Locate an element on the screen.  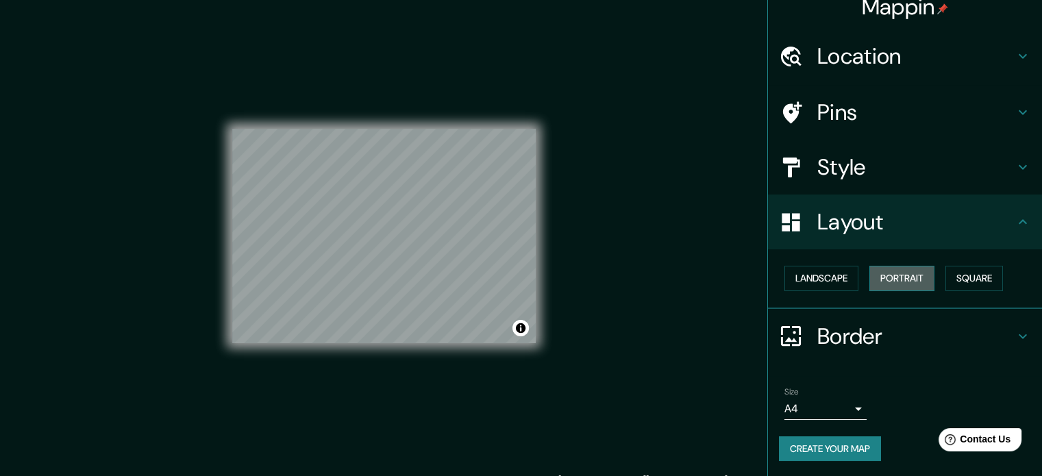
h4: Location is located at coordinates (916, 56).